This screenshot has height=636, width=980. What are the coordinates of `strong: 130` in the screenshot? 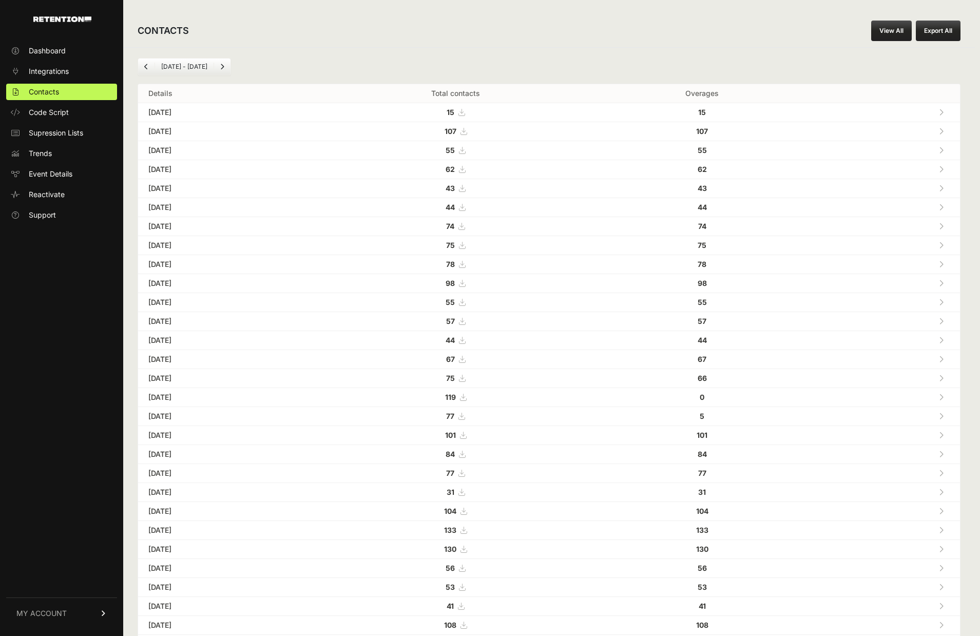 It's located at (702, 549).